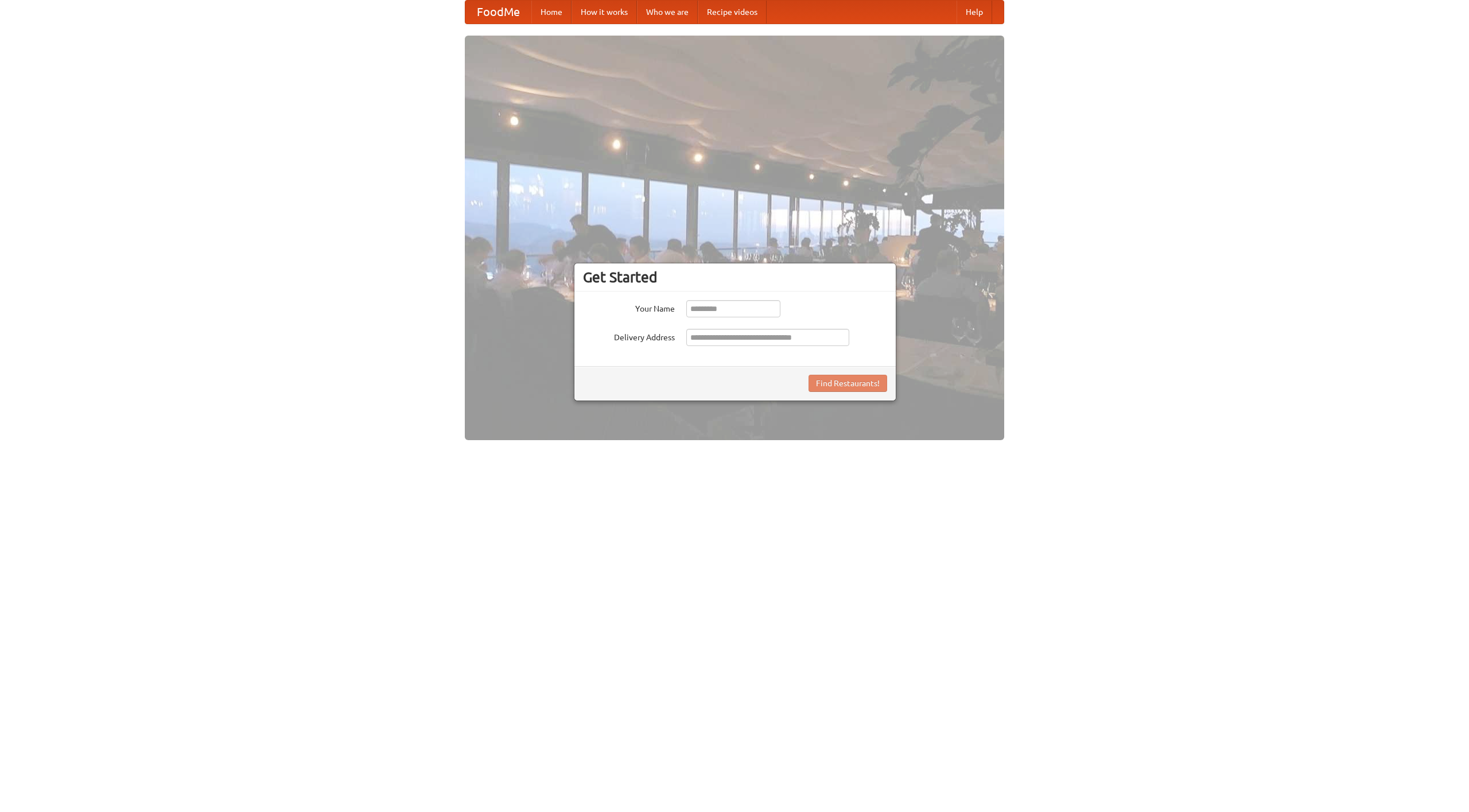 This screenshot has width=1469, height=812. What do you see at coordinates (668, 12) in the screenshot?
I see `a: Who we are` at bounding box center [668, 12].